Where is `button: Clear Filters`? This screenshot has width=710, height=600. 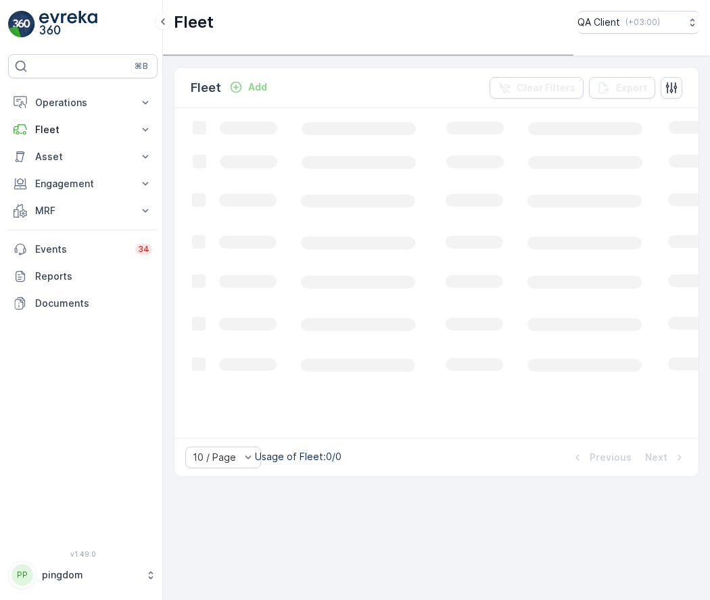
button: Clear Filters is located at coordinates (536, 88).